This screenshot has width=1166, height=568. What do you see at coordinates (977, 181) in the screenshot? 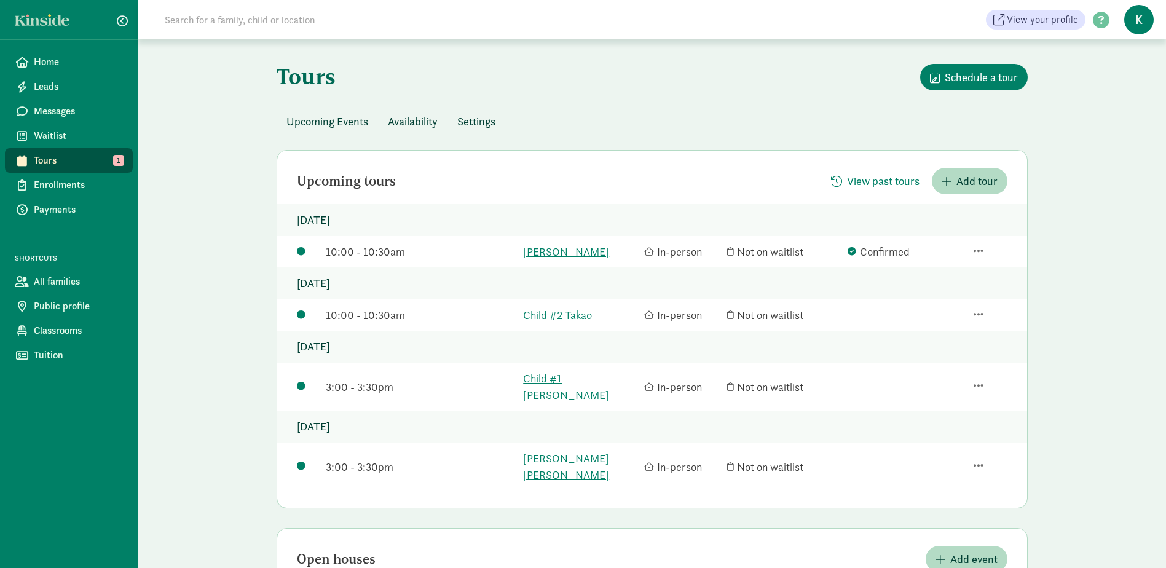
I see `span: Add tour` at bounding box center [977, 181].